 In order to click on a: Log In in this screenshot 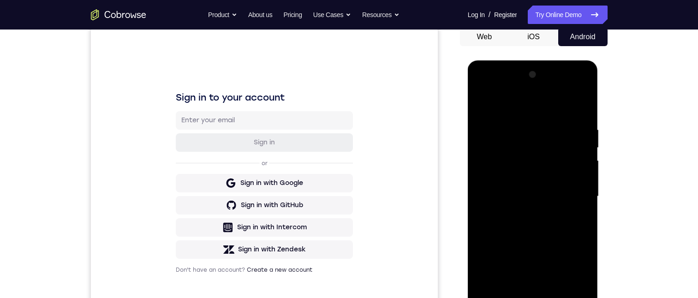, I will do `click(476, 15)`.